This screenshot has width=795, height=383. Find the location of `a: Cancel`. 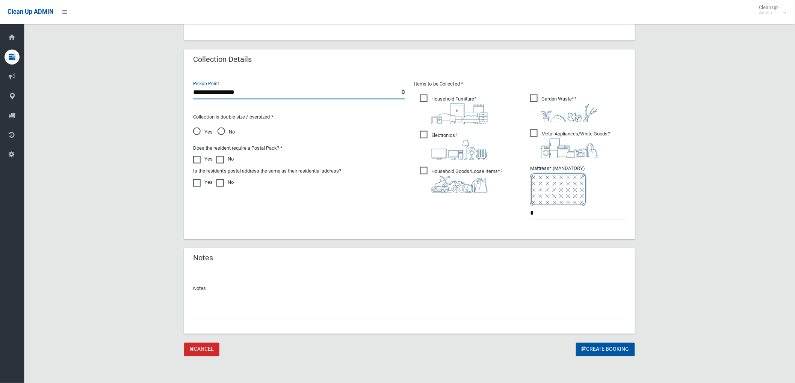

a: Cancel is located at coordinates (202, 350).